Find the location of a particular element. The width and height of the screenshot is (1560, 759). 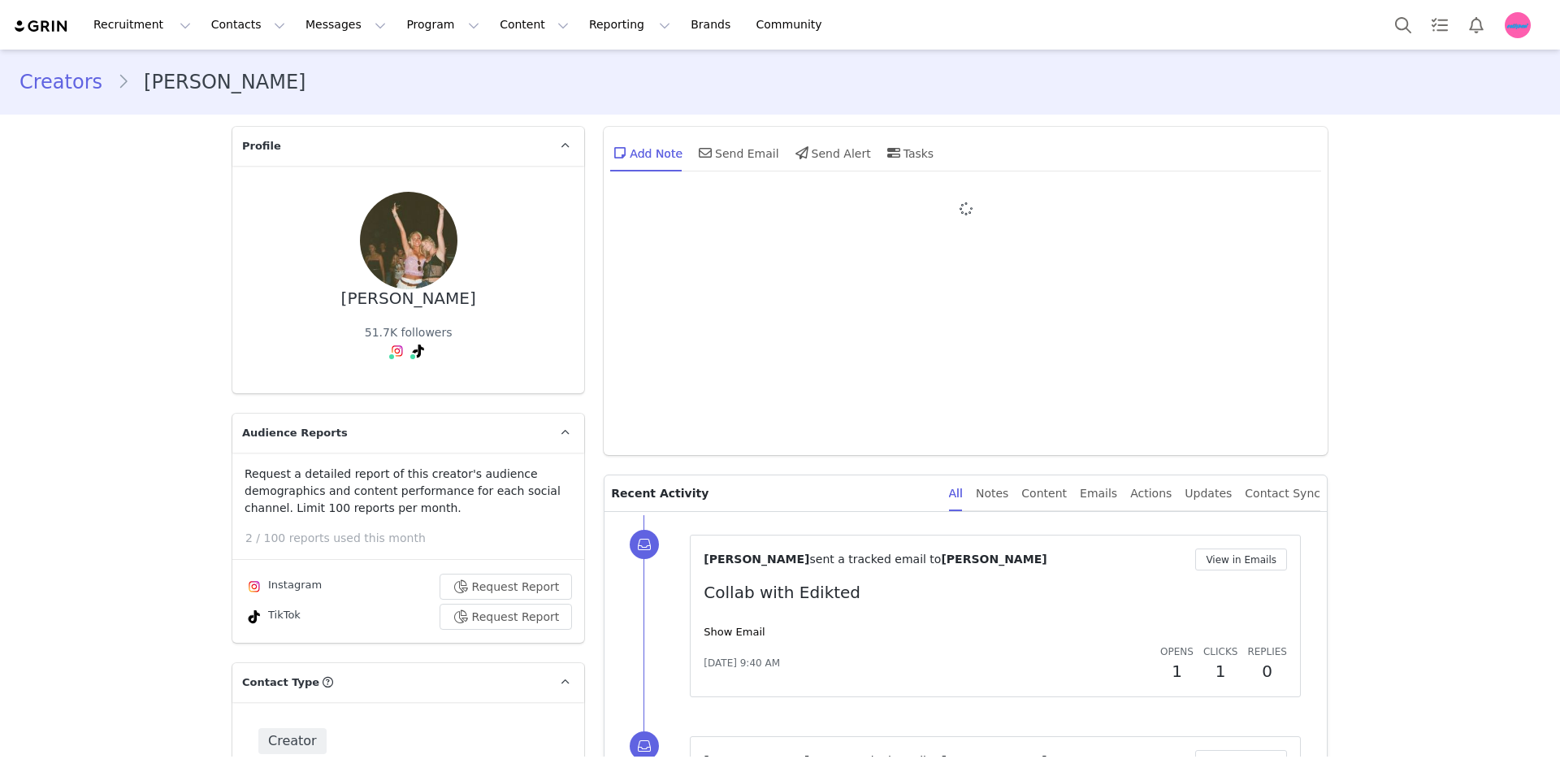

div: Notes is located at coordinates (992, 493).